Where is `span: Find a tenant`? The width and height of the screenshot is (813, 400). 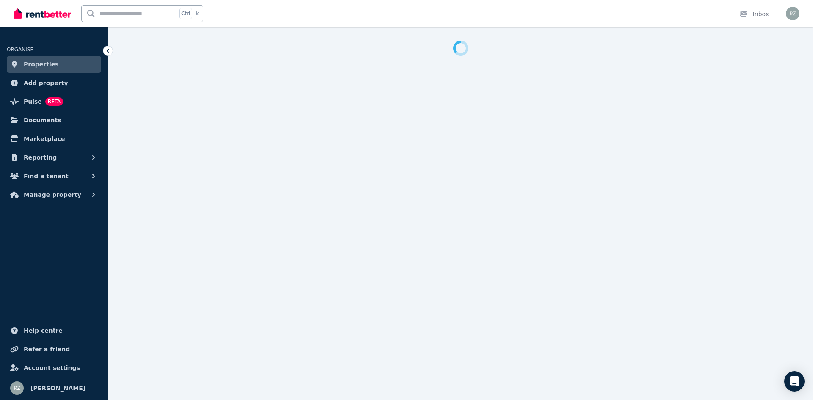
span: Find a tenant is located at coordinates (46, 176).